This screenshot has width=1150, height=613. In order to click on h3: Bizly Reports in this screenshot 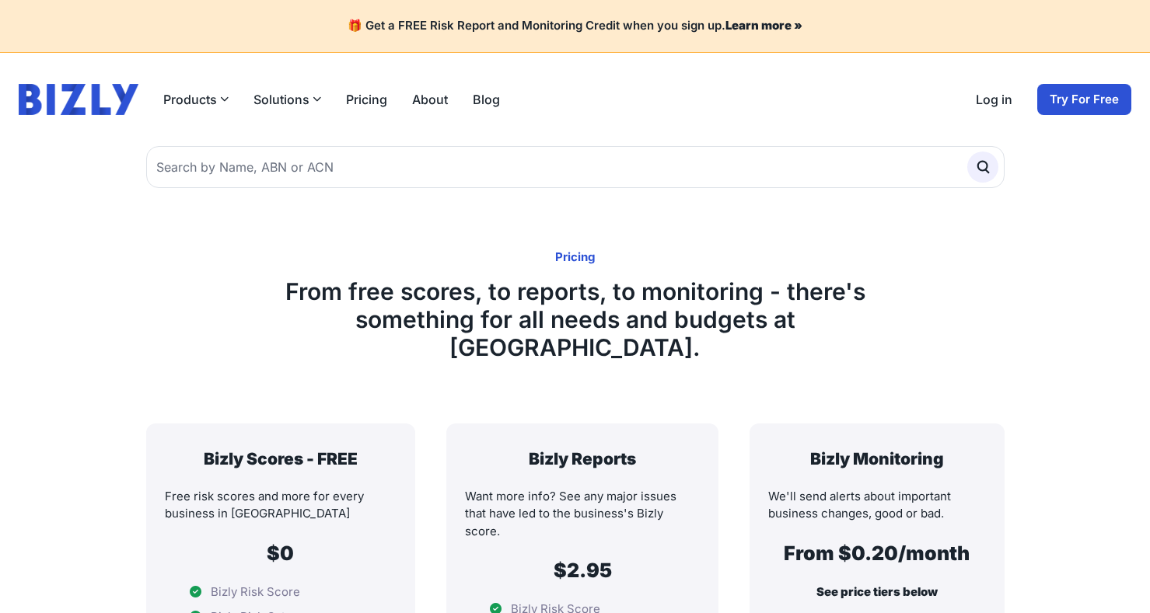, I will do `click(582, 459)`.